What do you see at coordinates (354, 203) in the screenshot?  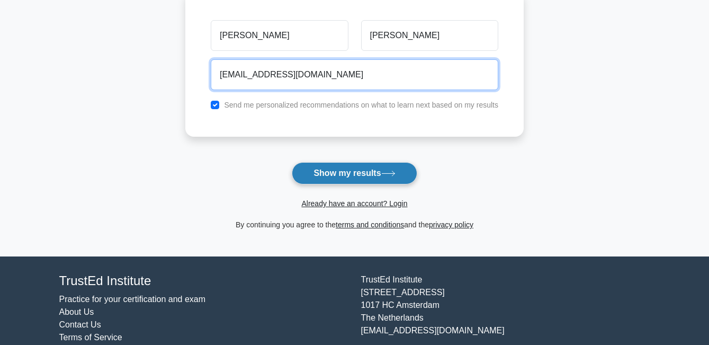 I see `a: Already have an account? Login` at bounding box center [354, 203].